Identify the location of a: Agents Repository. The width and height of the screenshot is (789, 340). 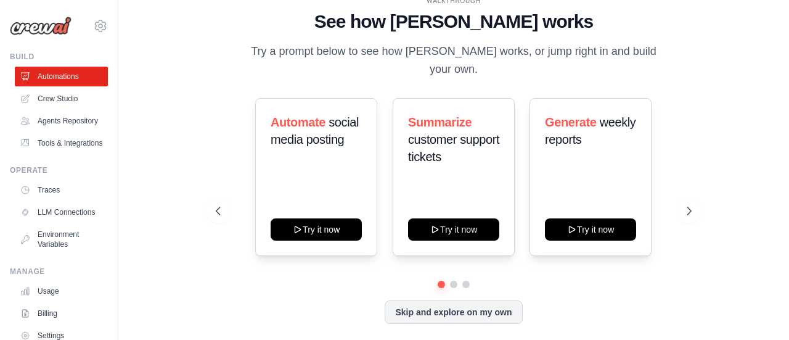
(61, 121).